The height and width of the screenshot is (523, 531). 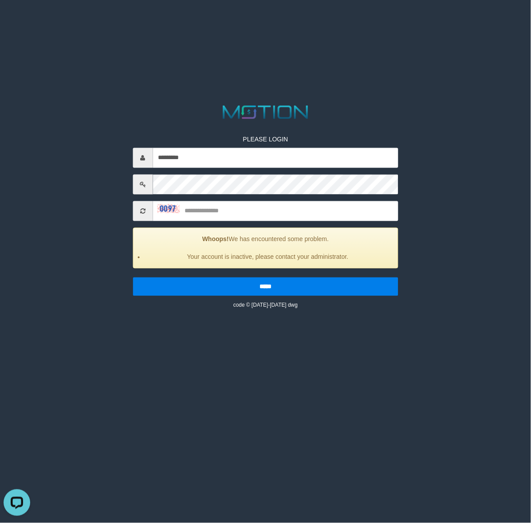 What do you see at coordinates (266, 112) in the screenshot?
I see `img: MOTION_logo.png` at bounding box center [266, 112].